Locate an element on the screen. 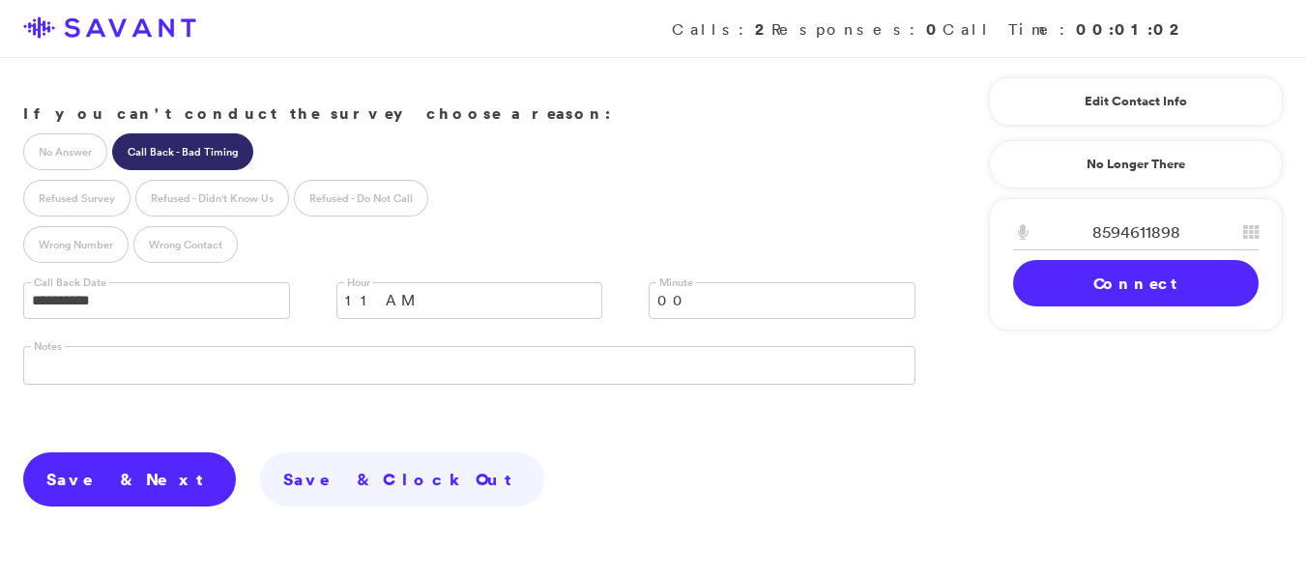  label: Refused Survey is located at coordinates (76, 198).